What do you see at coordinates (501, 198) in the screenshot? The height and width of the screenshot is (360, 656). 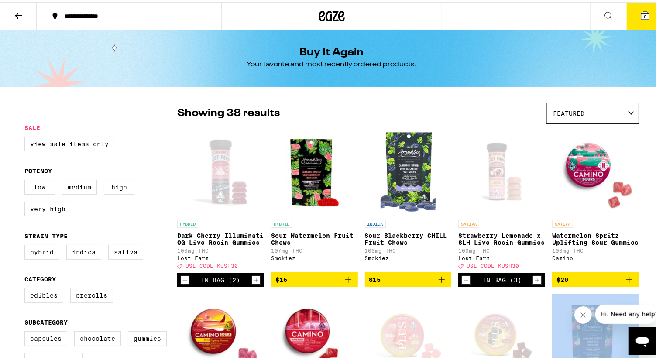 I see `a: Open page for Strawberry Lemonade x SLH Live Resin Gummies from Lost Farm` at bounding box center [501, 198].